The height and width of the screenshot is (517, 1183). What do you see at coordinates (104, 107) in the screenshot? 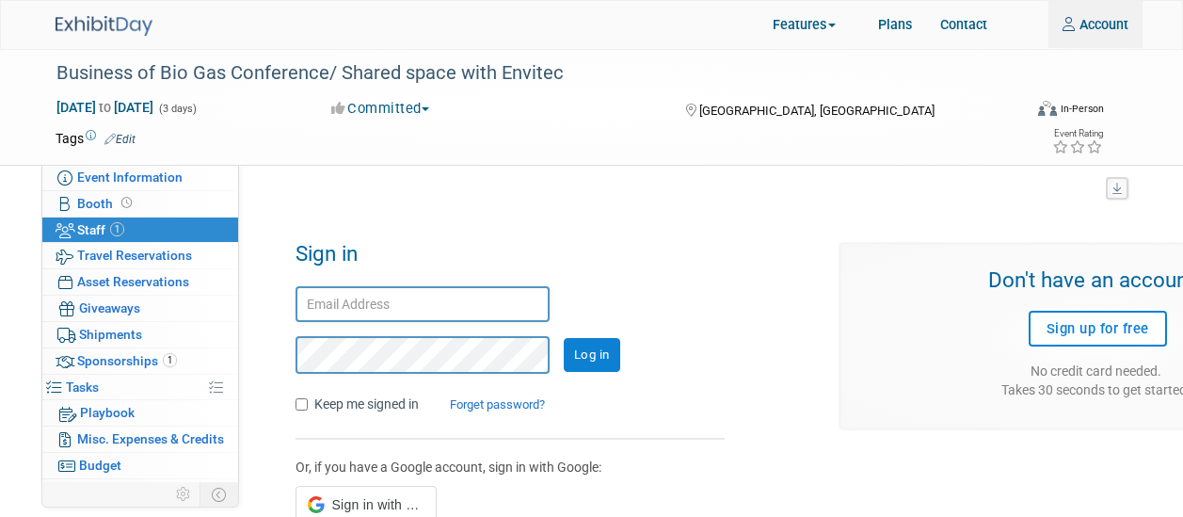
I see `span: to` at bounding box center [104, 107].